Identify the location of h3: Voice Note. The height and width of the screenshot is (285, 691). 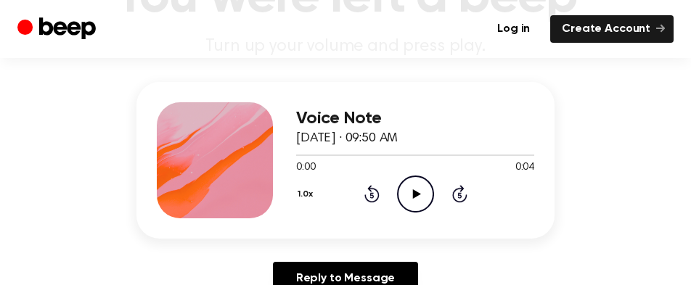
(415, 118).